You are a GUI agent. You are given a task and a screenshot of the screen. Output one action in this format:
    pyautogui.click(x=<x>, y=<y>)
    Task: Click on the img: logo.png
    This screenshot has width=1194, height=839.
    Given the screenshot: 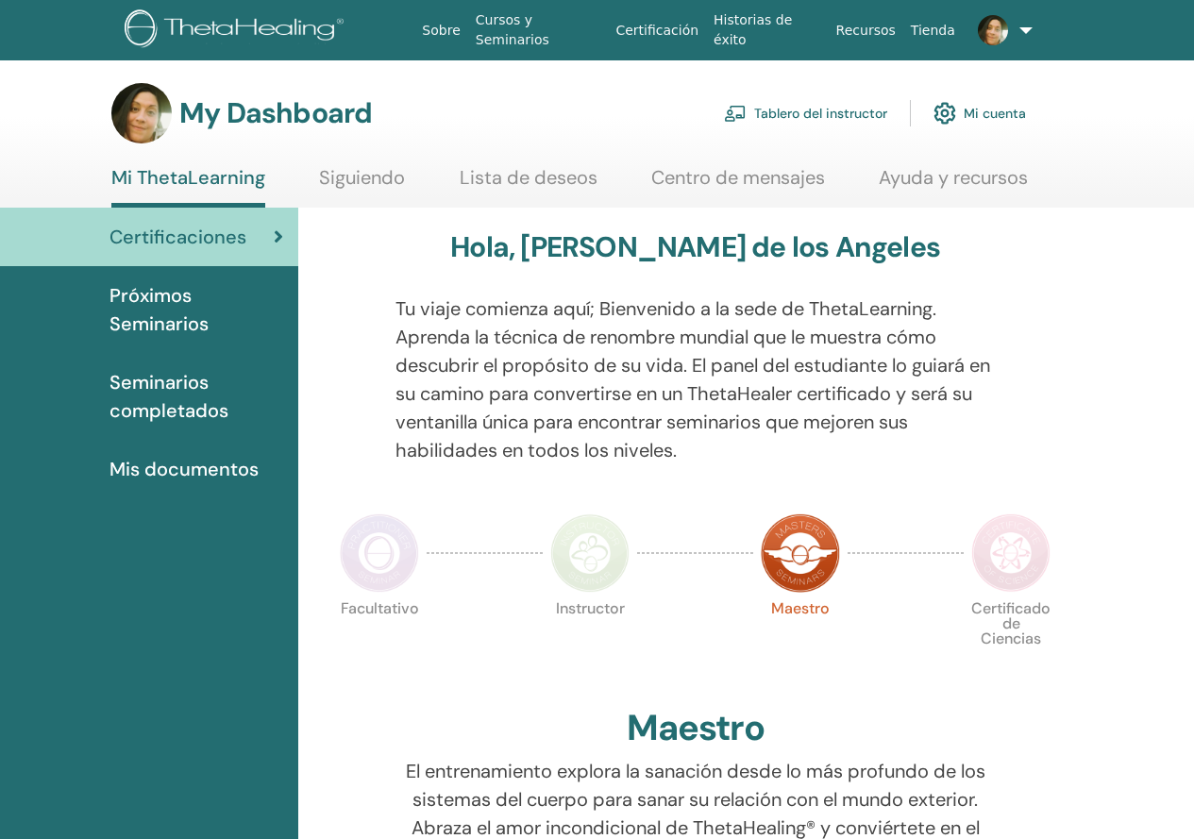 What is the action you would take?
    pyautogui.click(x=237, y=30)
    